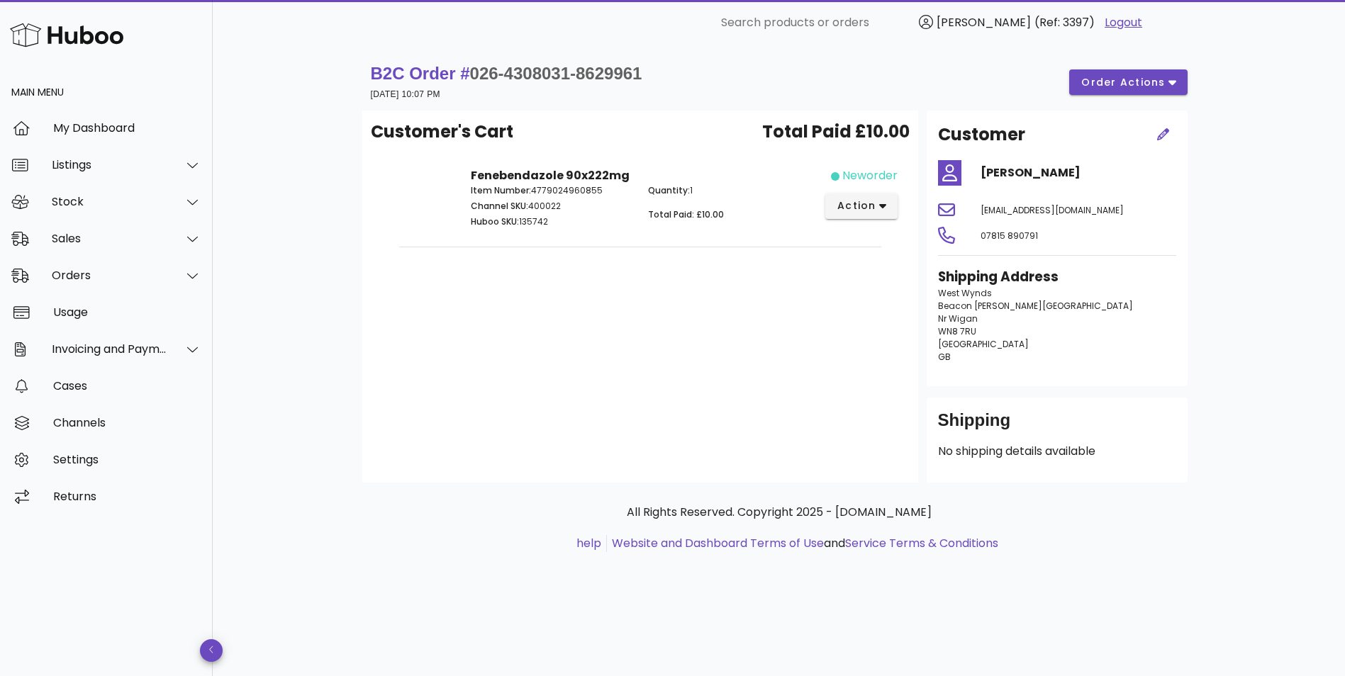 The image size is (1345, 676). What do you see at coordinates (921, 543) in the screenshot?
I see `a: Service Terms & Conditions` at bounding box center [921, 543].